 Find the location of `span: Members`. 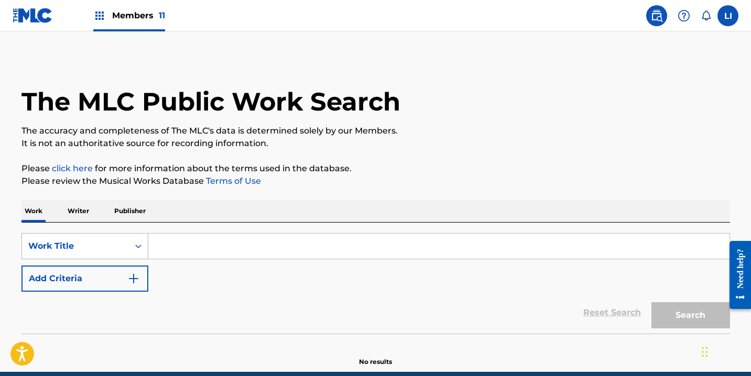

span: Members is located at coordinates (138, 15).